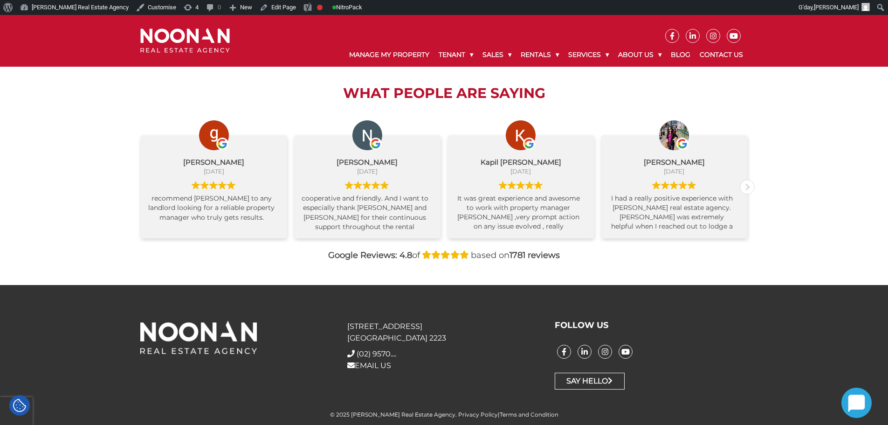 This screenshot has width=888, height=425. What do you see at coordinates (214, 135) in the screenshot?
I see `img: george zhou profile picture` at bounding box center [214, 135].